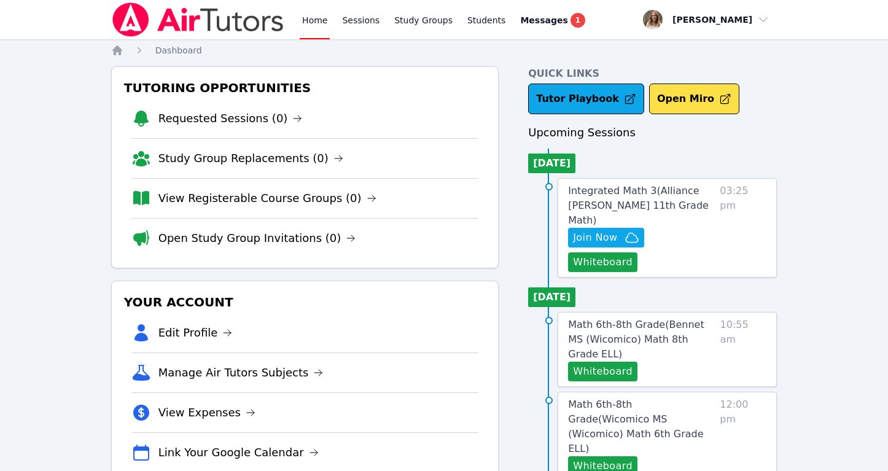 The width and height of the screenshot is (888, 471). What do you see at coordinates (267, 198) in the screenshot?
I see `a: View Registerable Course Groups (0)` at bounding box center [267, 198].